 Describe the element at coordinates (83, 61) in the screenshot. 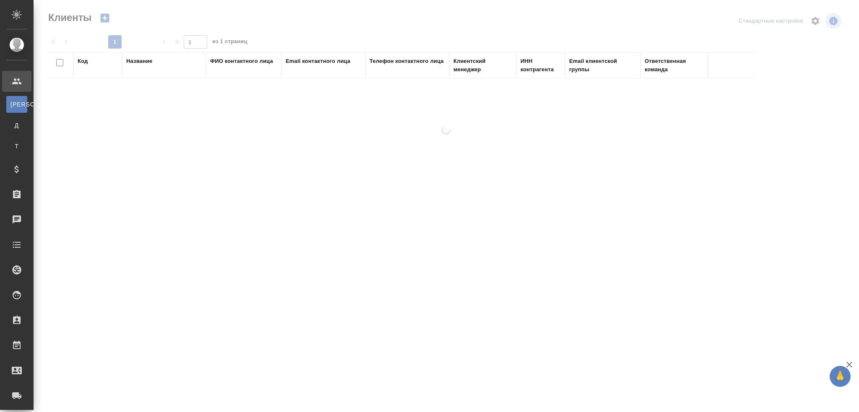

I see `div: Код` at that location.